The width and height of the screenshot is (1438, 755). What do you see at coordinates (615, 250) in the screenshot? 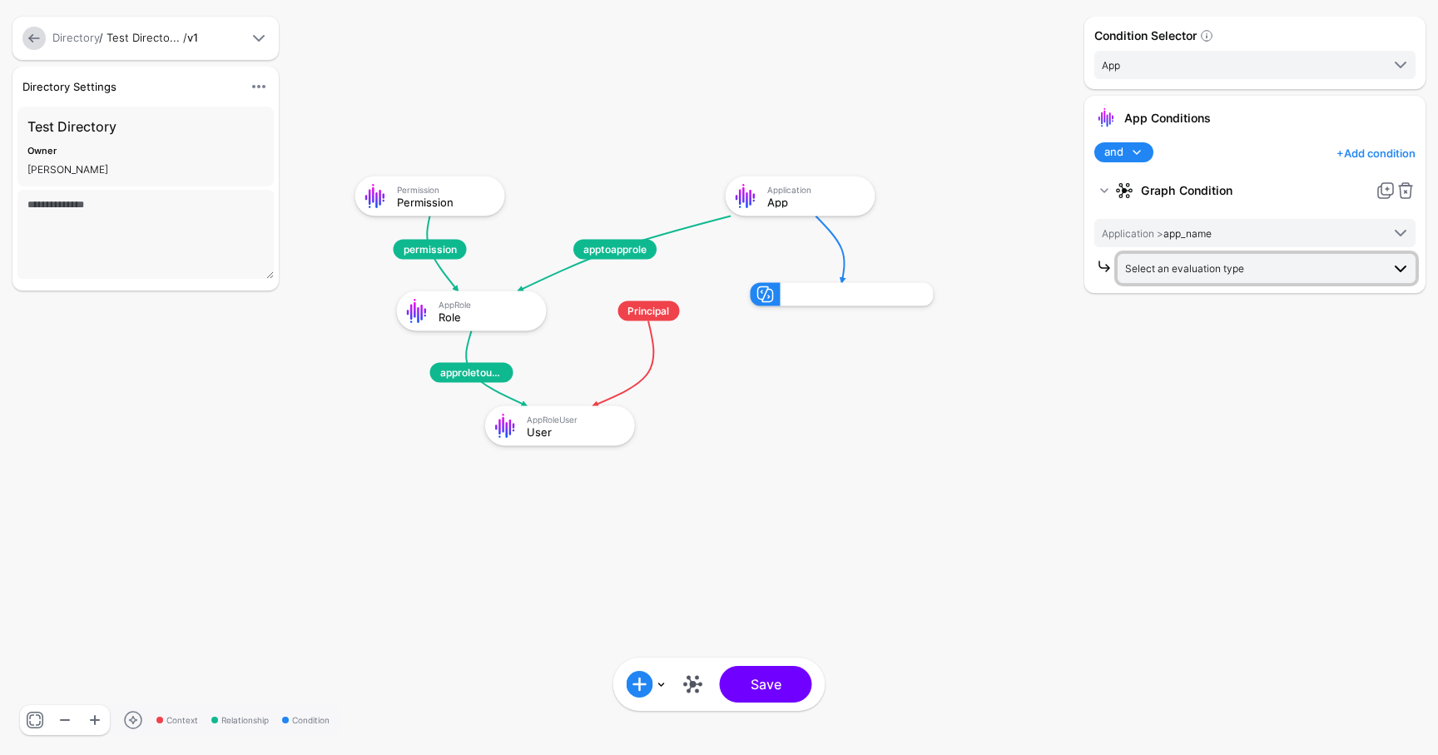
I see `span: apptoapprole` at bounding box center [615, 250].